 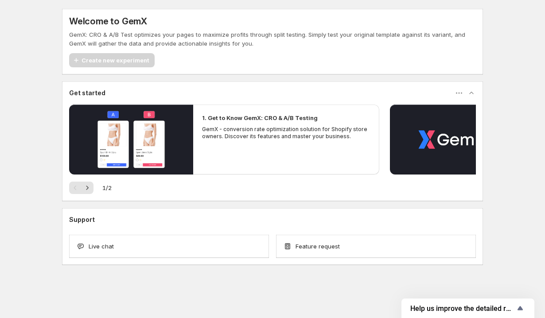 What do you see at coordinates (87, 93) in the screenshot?
I see `h3: Get started` at bounding box center [87, 93].